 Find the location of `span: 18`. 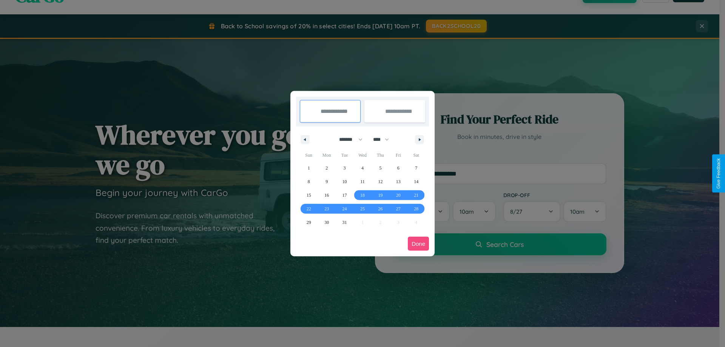

span: 18 is located at coordinates (362, 195).